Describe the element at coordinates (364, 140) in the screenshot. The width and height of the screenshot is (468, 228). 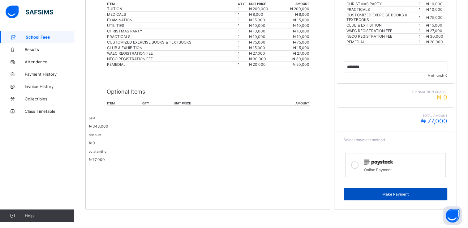
I see `span: Select payment method` at that location.